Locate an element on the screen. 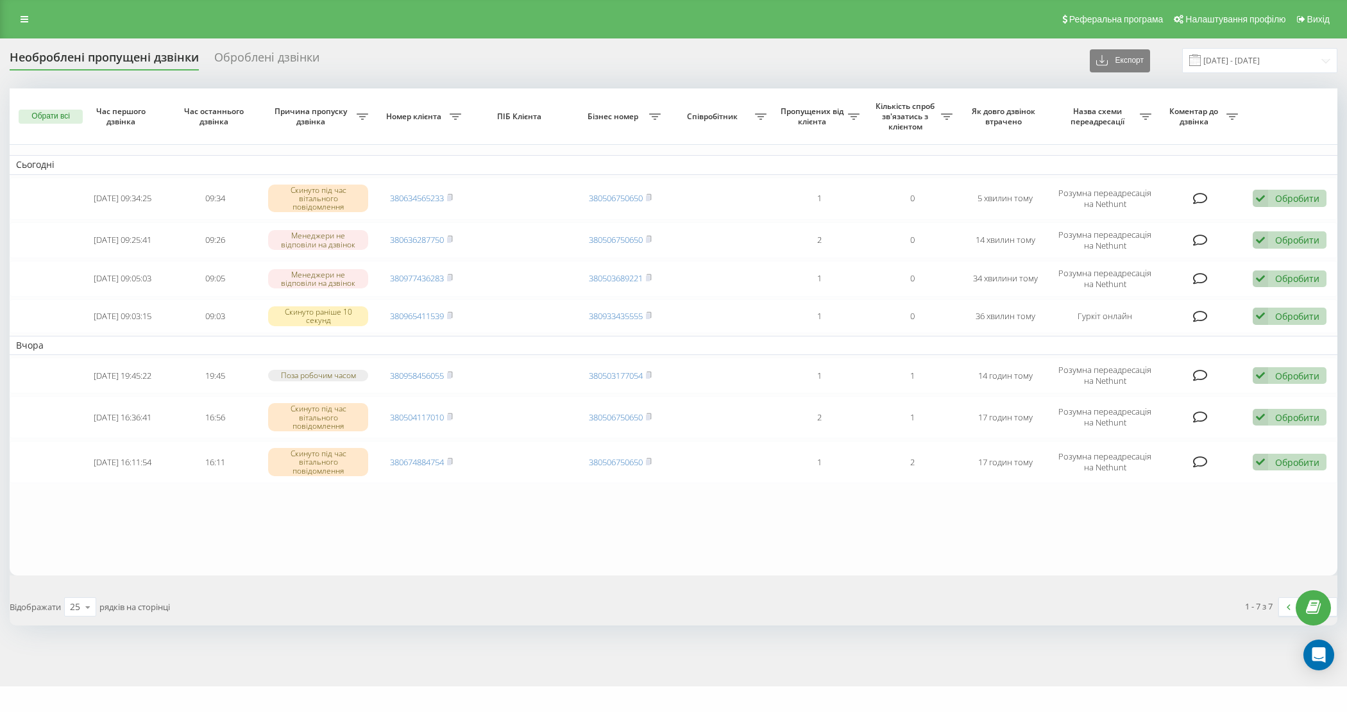 This screenshot has width=1347, height=712. span: Причина пропуску дзвінка is located at coordinates (312, 116).